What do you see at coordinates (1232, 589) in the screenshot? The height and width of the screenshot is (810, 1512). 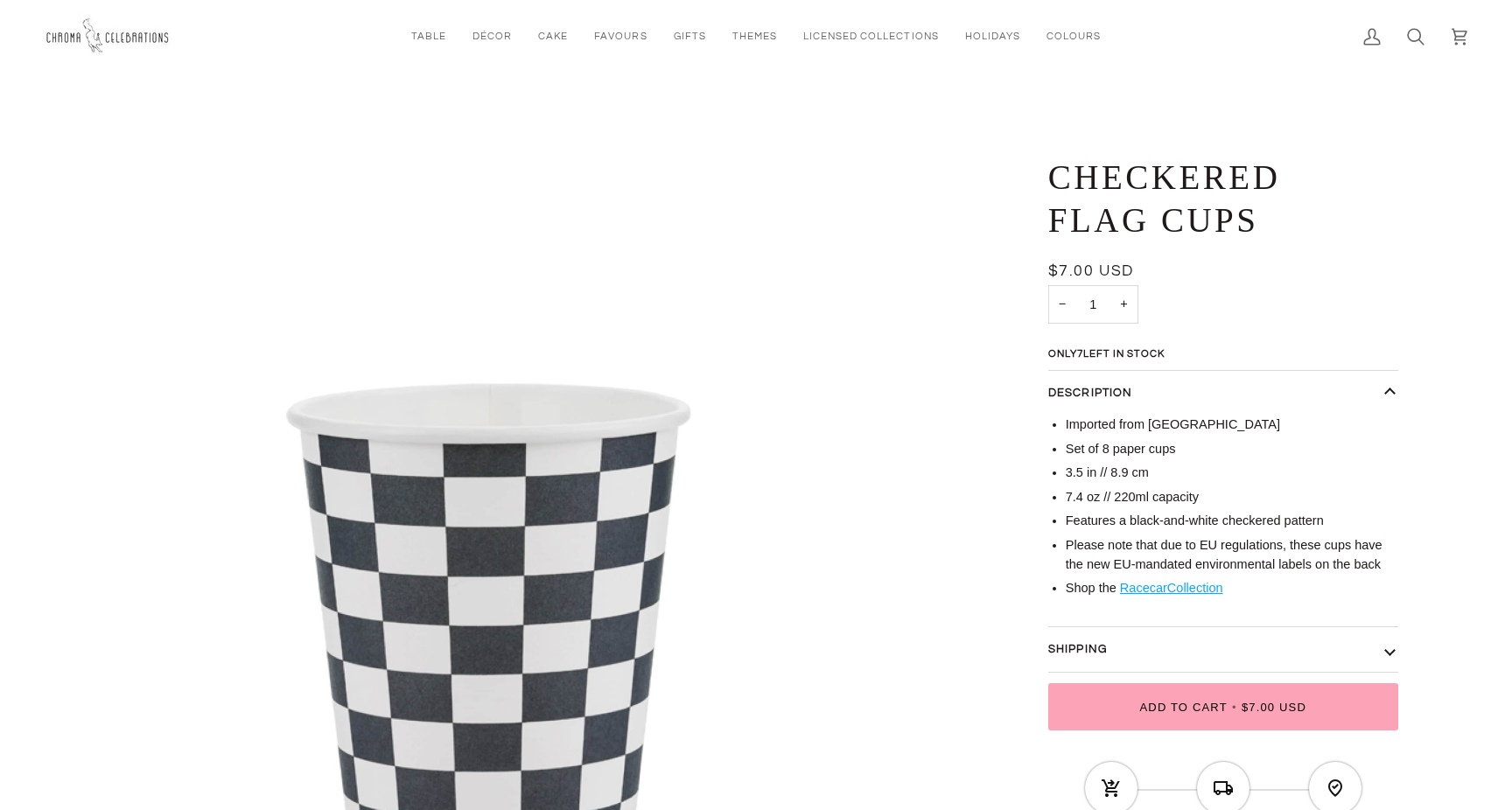 I see `li: Shop the` at bounding box center [1232, 589].